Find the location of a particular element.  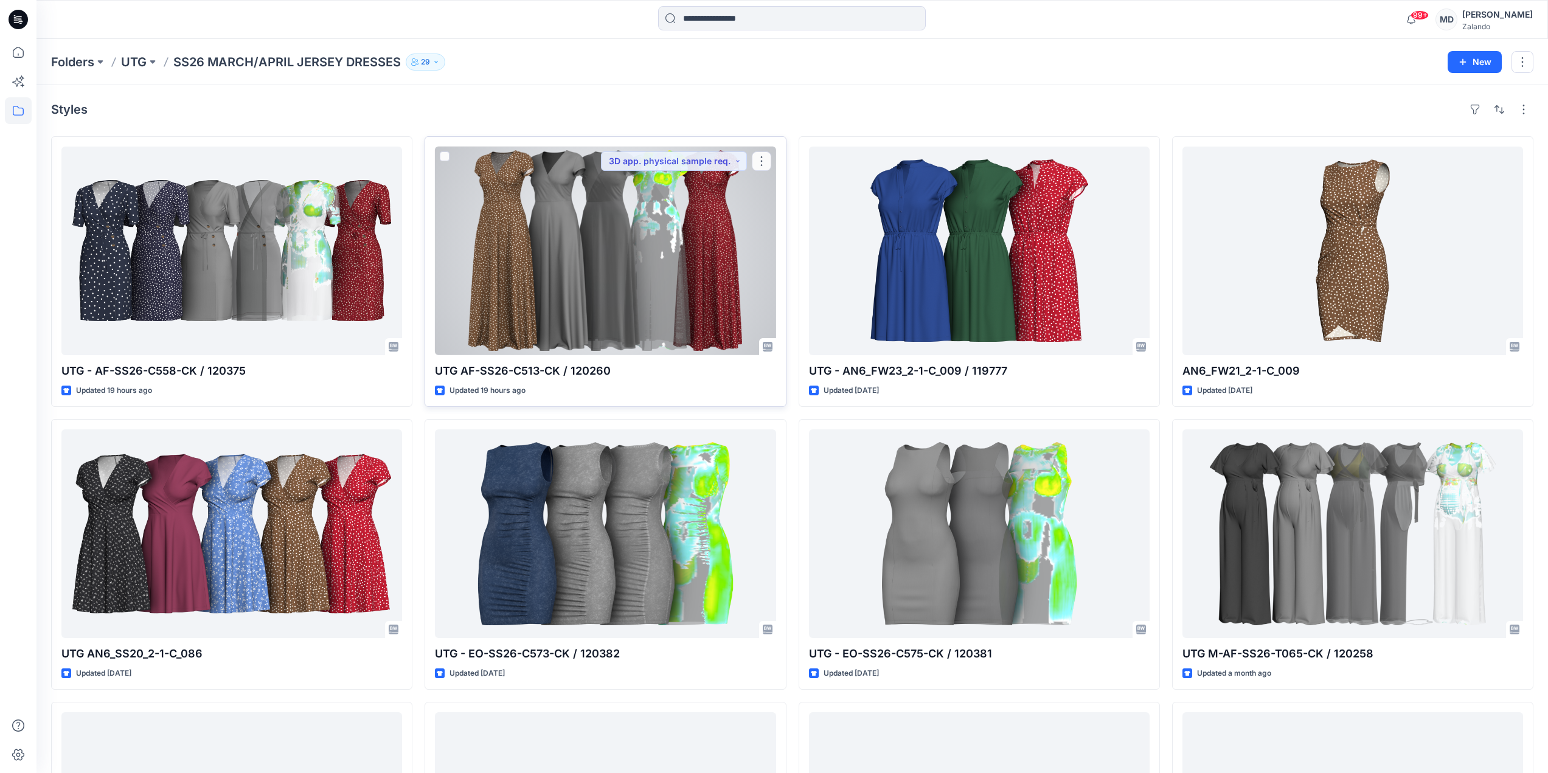

a: UTG - EO-SS26-C575-CK / 120381 is located at coordinates (979, 534).